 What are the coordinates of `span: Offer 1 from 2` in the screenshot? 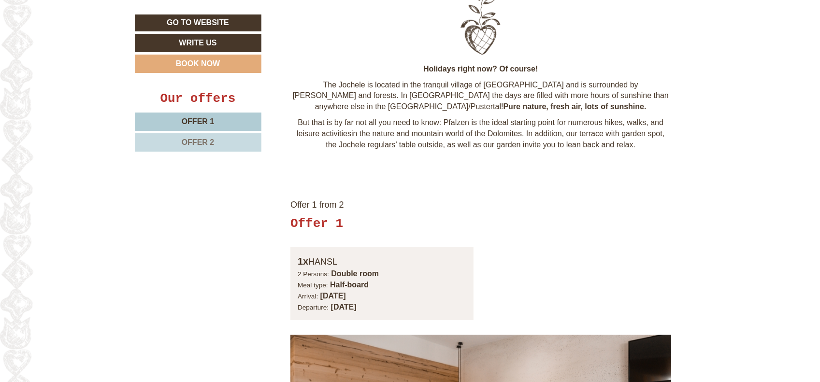 It's located at (317, 205).